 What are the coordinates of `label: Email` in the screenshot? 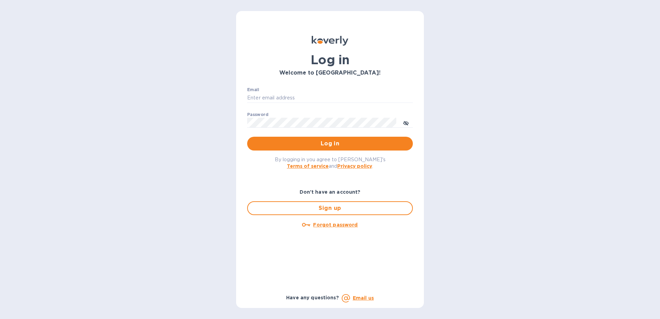 It's located at (253, 90).